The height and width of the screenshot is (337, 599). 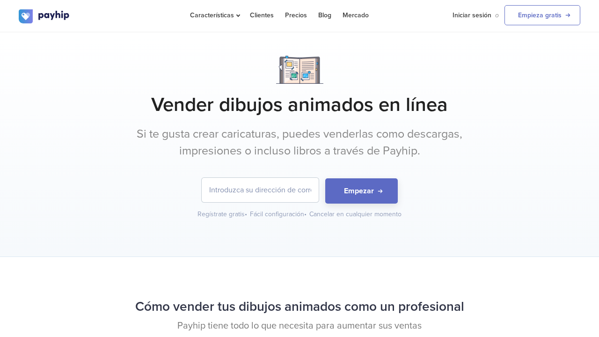 What do you see at coordinates (44, 16) in the screenshot?
I see `img: logo.svg` at bounding box center [44, 16].